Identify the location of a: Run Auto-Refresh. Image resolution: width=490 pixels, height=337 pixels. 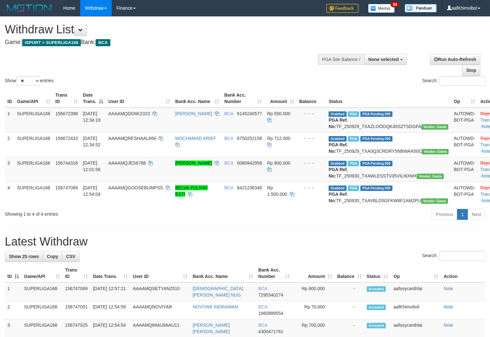
(455, 59).